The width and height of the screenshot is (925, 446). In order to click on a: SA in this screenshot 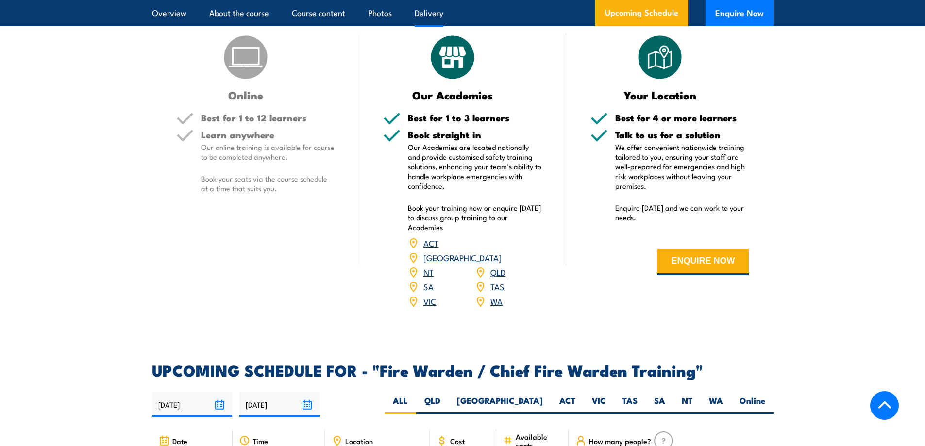, I will do `click(428, 287)`.